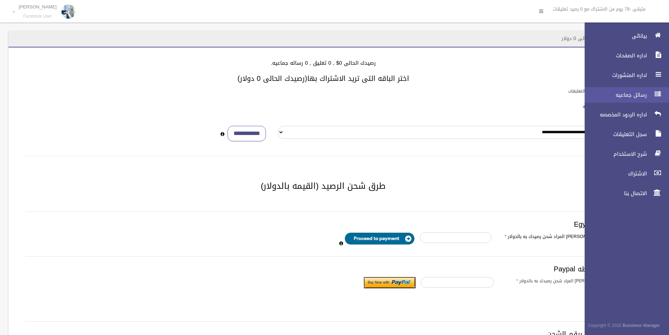 Image resolution: width=669 pixels, height=335 pixels. Describe the element at coordinates (389, 282) in the screenshot. I see `input: Submit` at that location.